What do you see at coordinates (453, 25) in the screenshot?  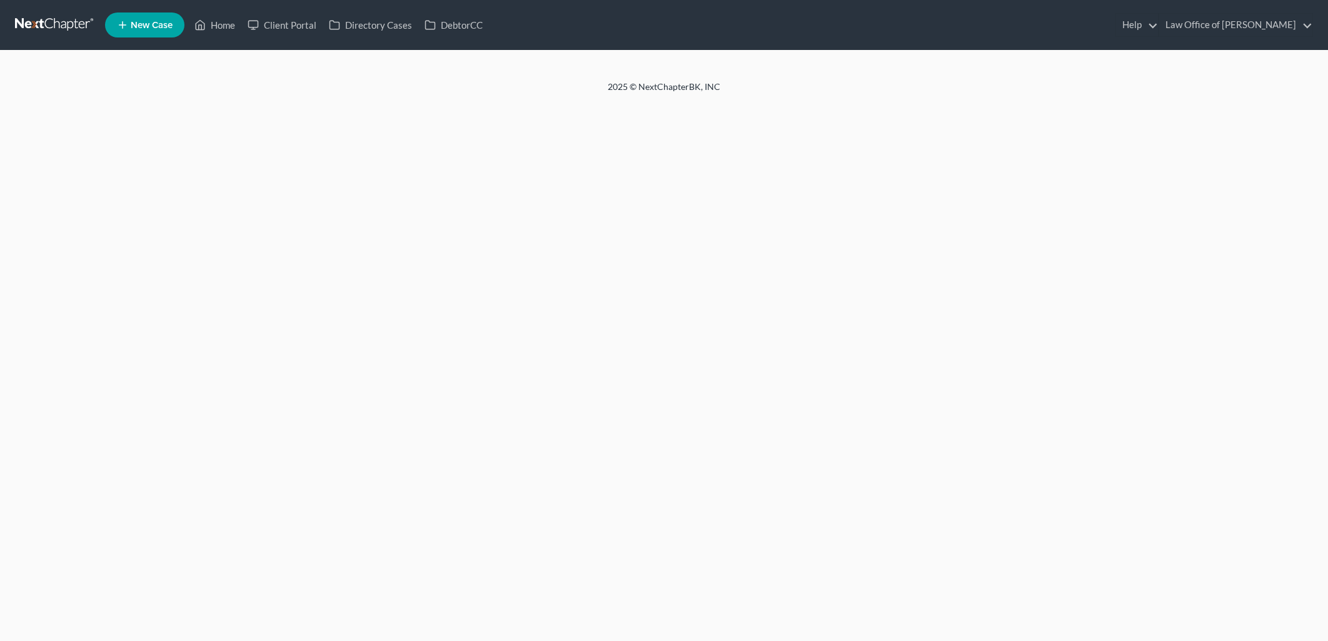 I see `a: DebtorCC` at bounding box center [453, 25].